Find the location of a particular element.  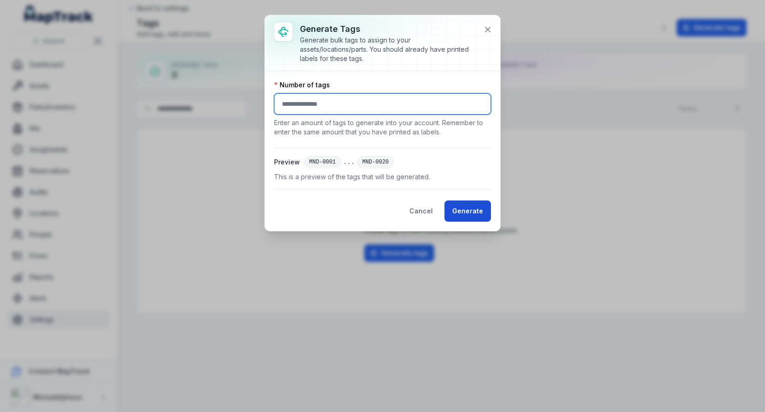

button: Generate is located at coordinates (467, 211).